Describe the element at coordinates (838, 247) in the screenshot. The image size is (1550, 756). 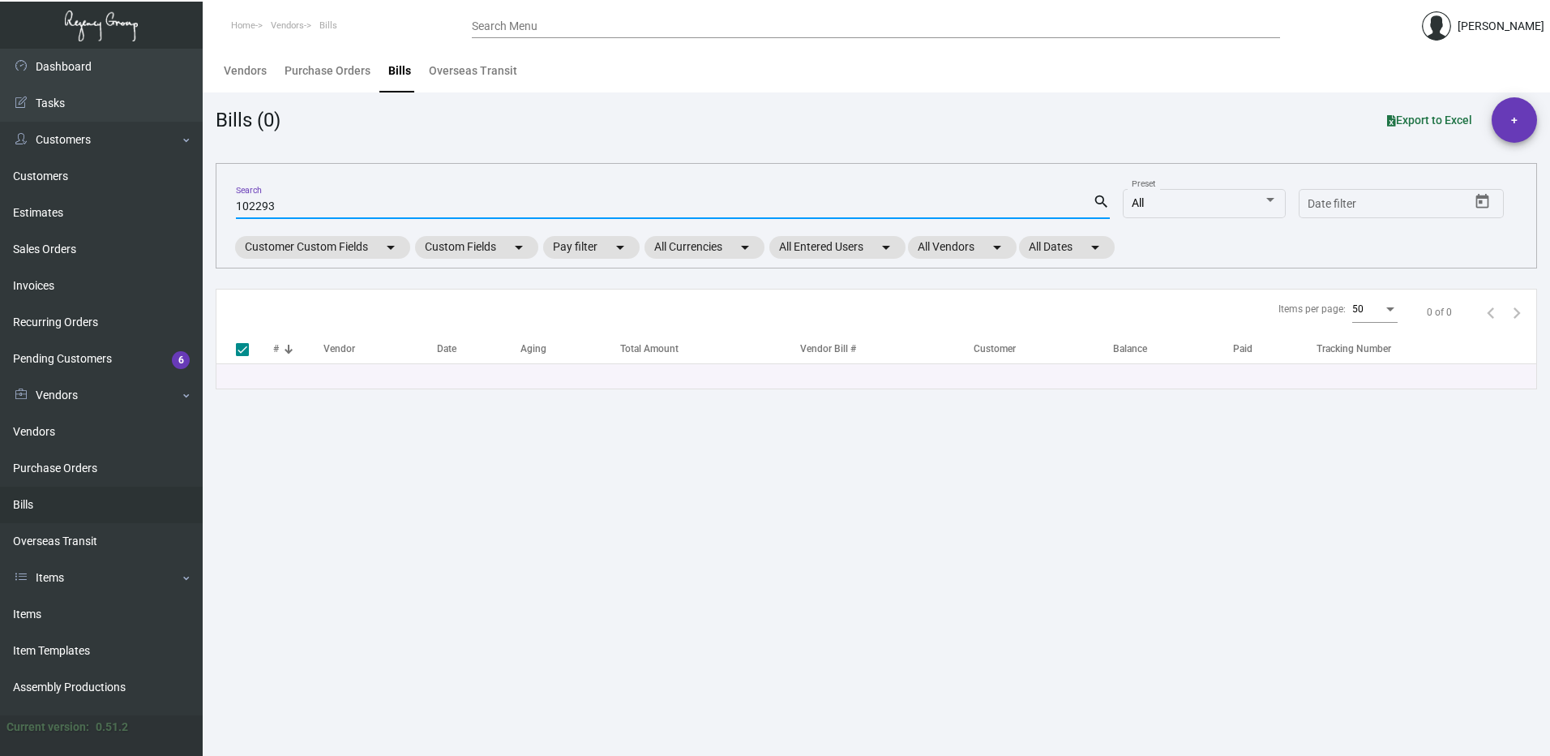
I see `mat-chip: All Entered Users` at that location.